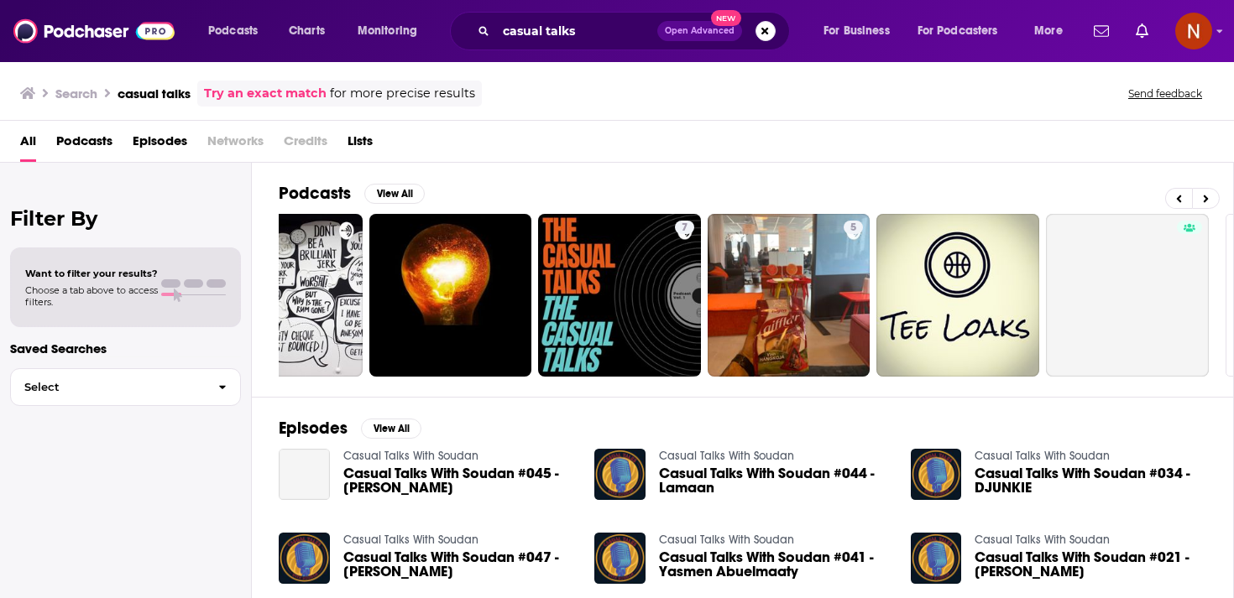 Image resolution: width=1234 pixels, height=598 pixels. Describe the element at coordinates (619, 474) in the screenshot. I see `img: Casual Talks With Soudan #044 - Lamaan` at that location.